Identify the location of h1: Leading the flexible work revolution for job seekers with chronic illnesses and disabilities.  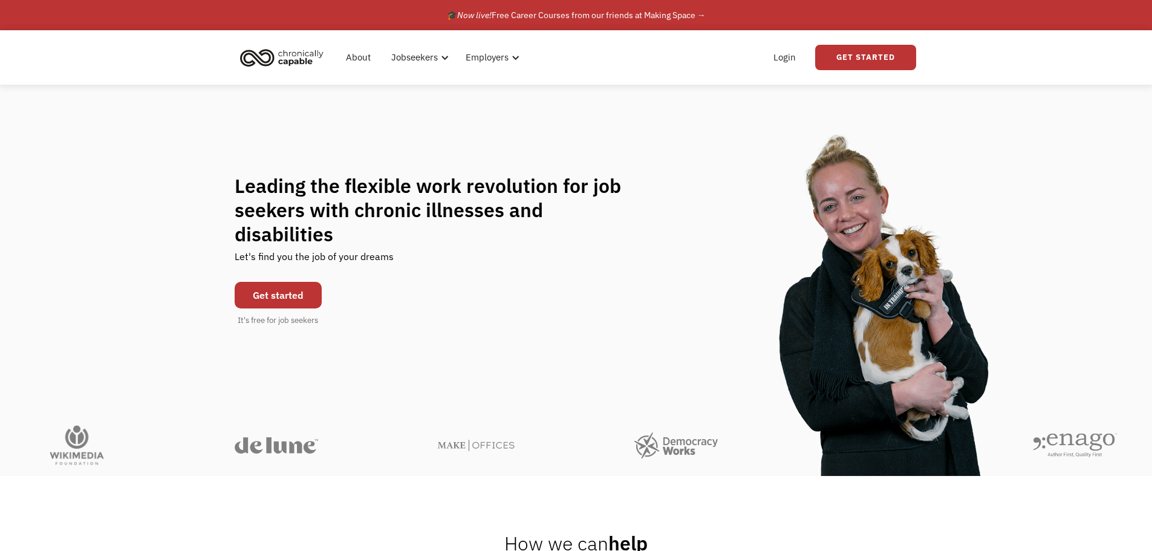
(440, 210).